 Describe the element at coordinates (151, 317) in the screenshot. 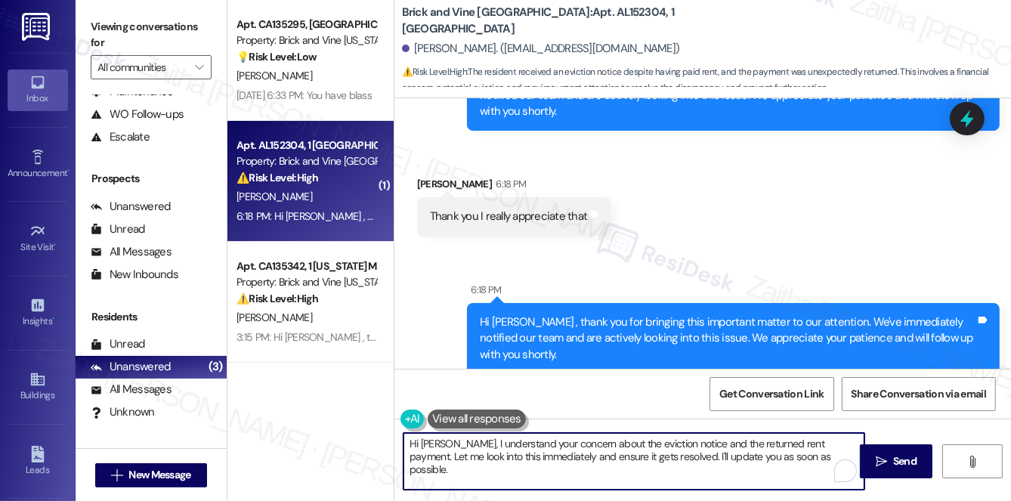

I see `div: Residents` at that location.